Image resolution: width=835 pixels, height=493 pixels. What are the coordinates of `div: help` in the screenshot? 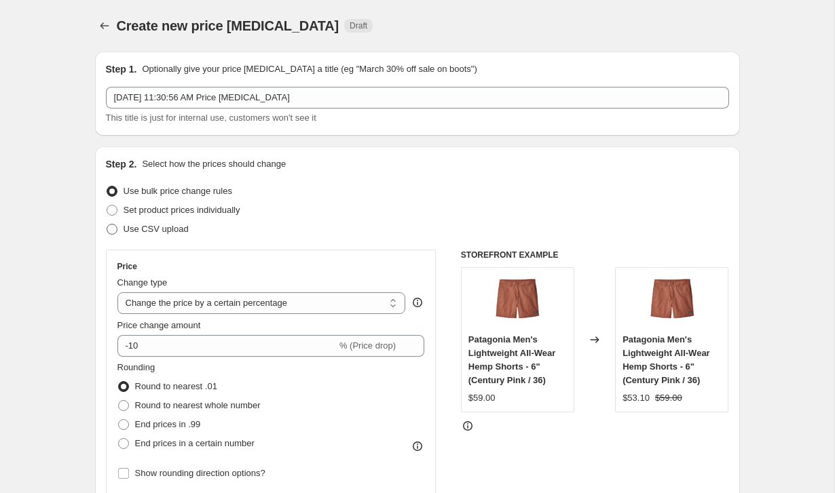 It's located at (417, 303).